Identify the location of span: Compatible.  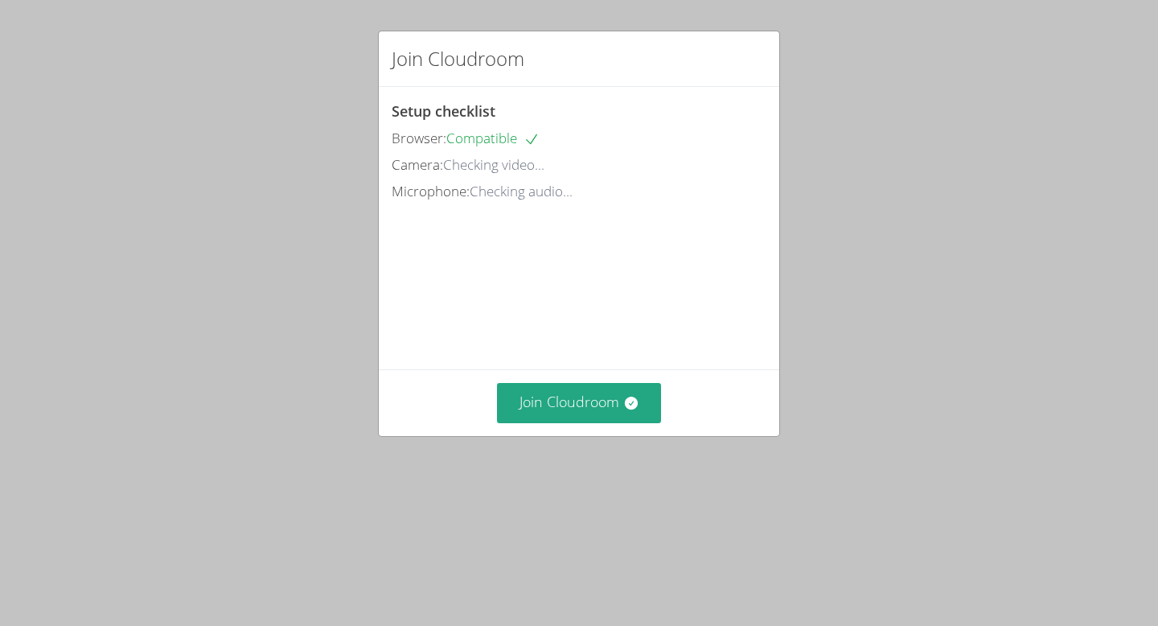
(493, 138).